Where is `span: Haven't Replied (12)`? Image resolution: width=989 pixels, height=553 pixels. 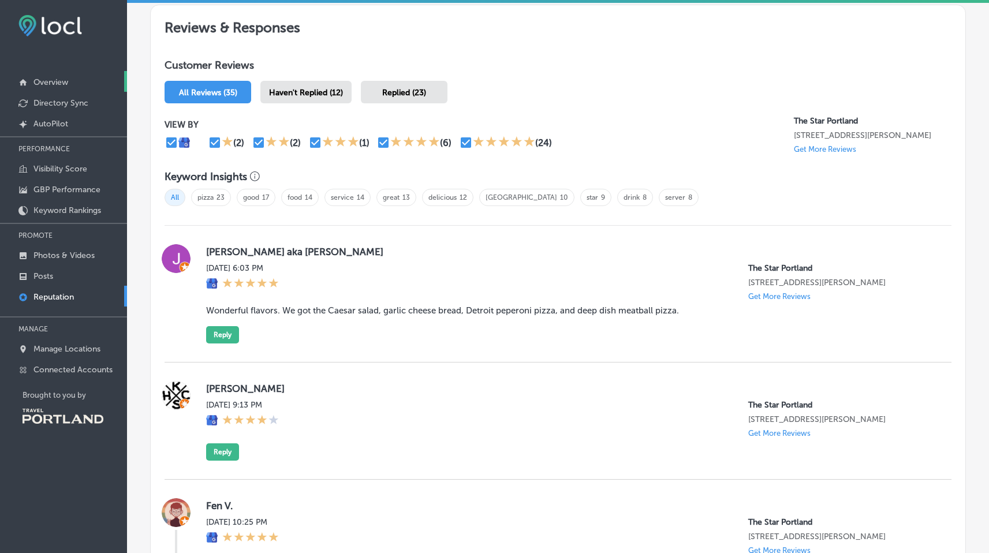
span: Haven't Replied (12) is located at coordinates (306, 92).